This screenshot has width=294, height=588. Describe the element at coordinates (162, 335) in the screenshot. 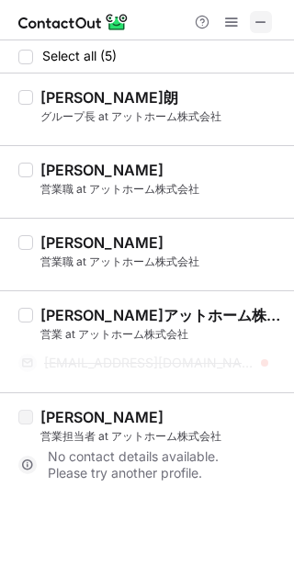

I see `div: 営業 at アットホーム株式会社` at that location.